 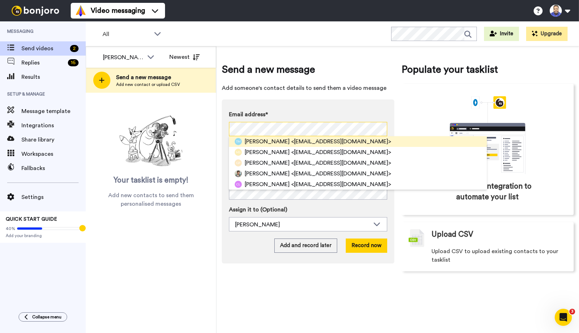 I want to click on img: bj-logo-header-white.svg, so click(x=35, y=11).